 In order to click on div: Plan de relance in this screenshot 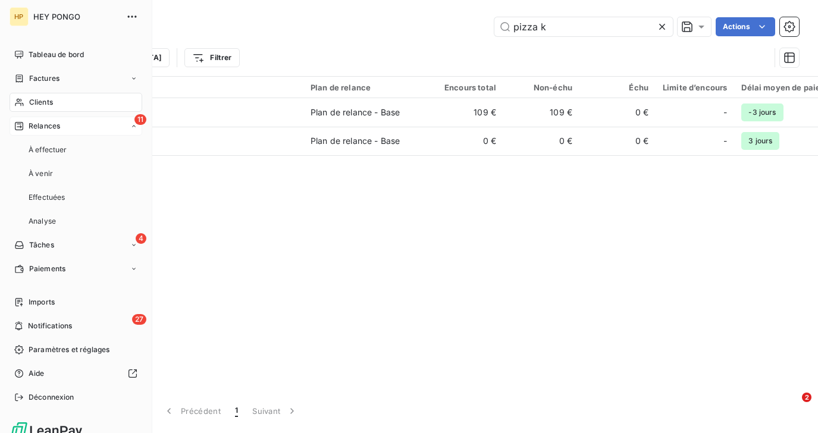, I will do `click(365, 87)`.